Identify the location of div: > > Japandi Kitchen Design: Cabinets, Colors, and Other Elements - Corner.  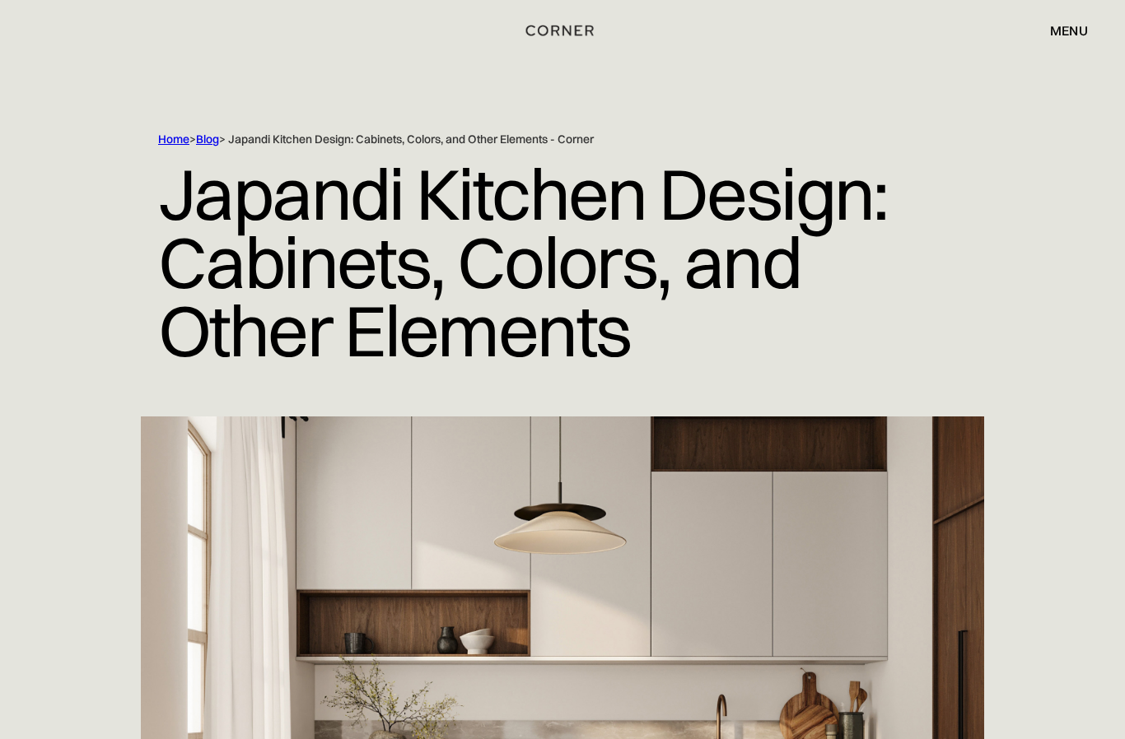
(545, 139).